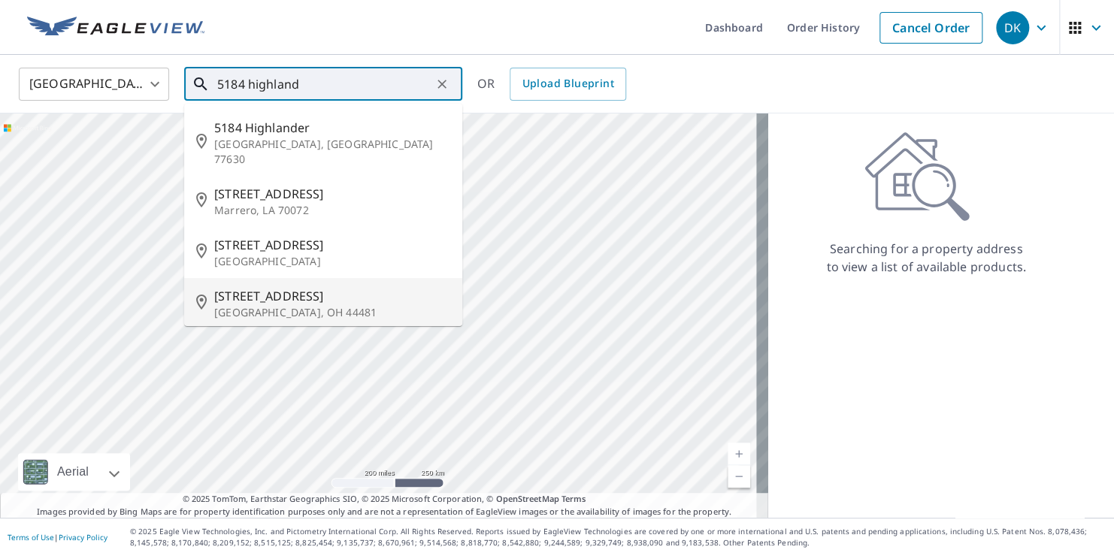 Image resolution: width=1114 pixels, height=556 pixels. I want to click on a: Upload Blueprint, so click(567, 84).